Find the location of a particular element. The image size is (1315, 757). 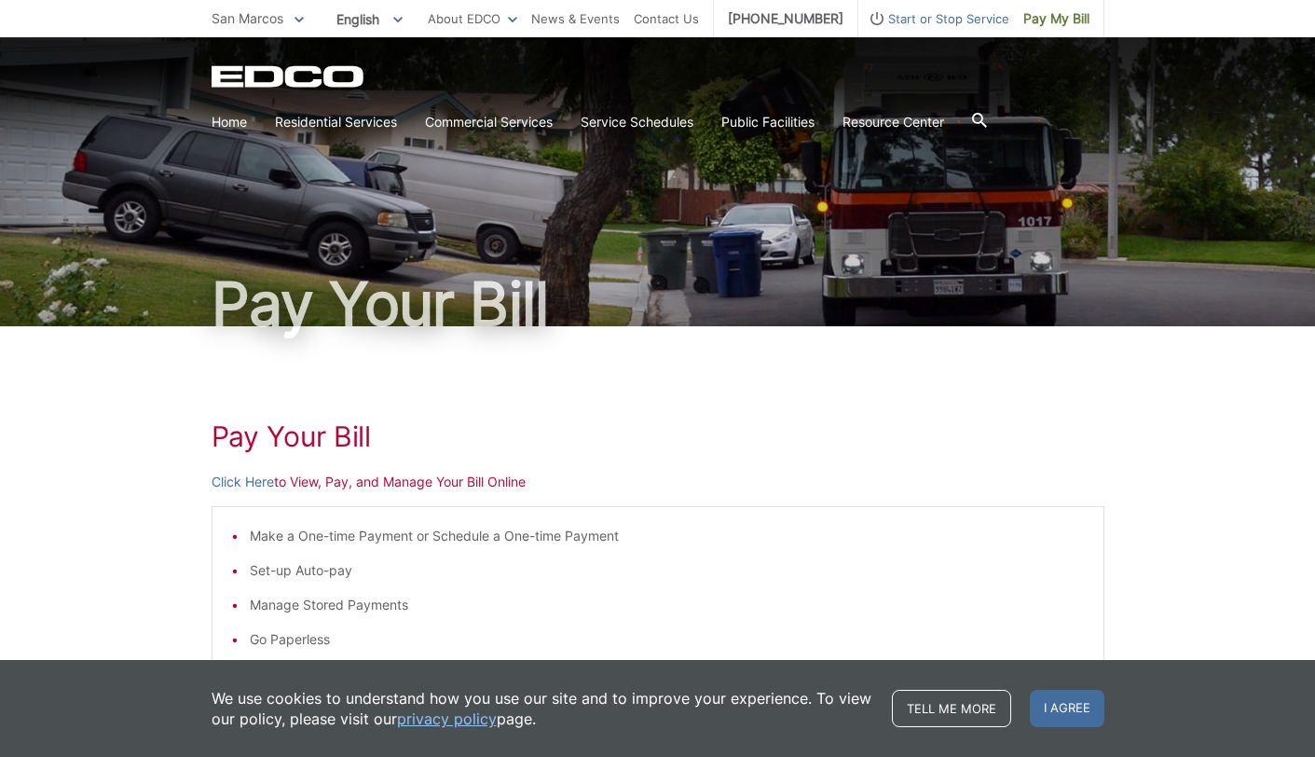

li: Make a One-time Payment or Schedule a One-time Payment is located at coordinates (667, 536).